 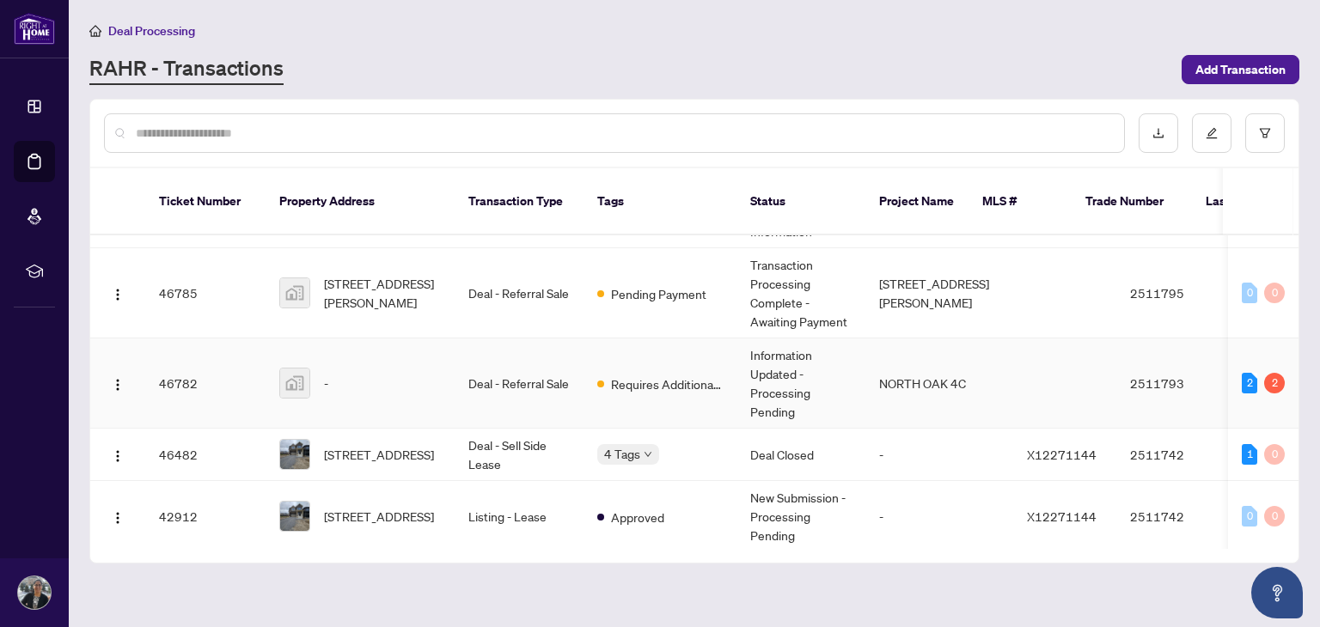 What do you see at coordinates (205, 516) in the screenshot?
I see `td: 42912` at bounding box center [205, 516].